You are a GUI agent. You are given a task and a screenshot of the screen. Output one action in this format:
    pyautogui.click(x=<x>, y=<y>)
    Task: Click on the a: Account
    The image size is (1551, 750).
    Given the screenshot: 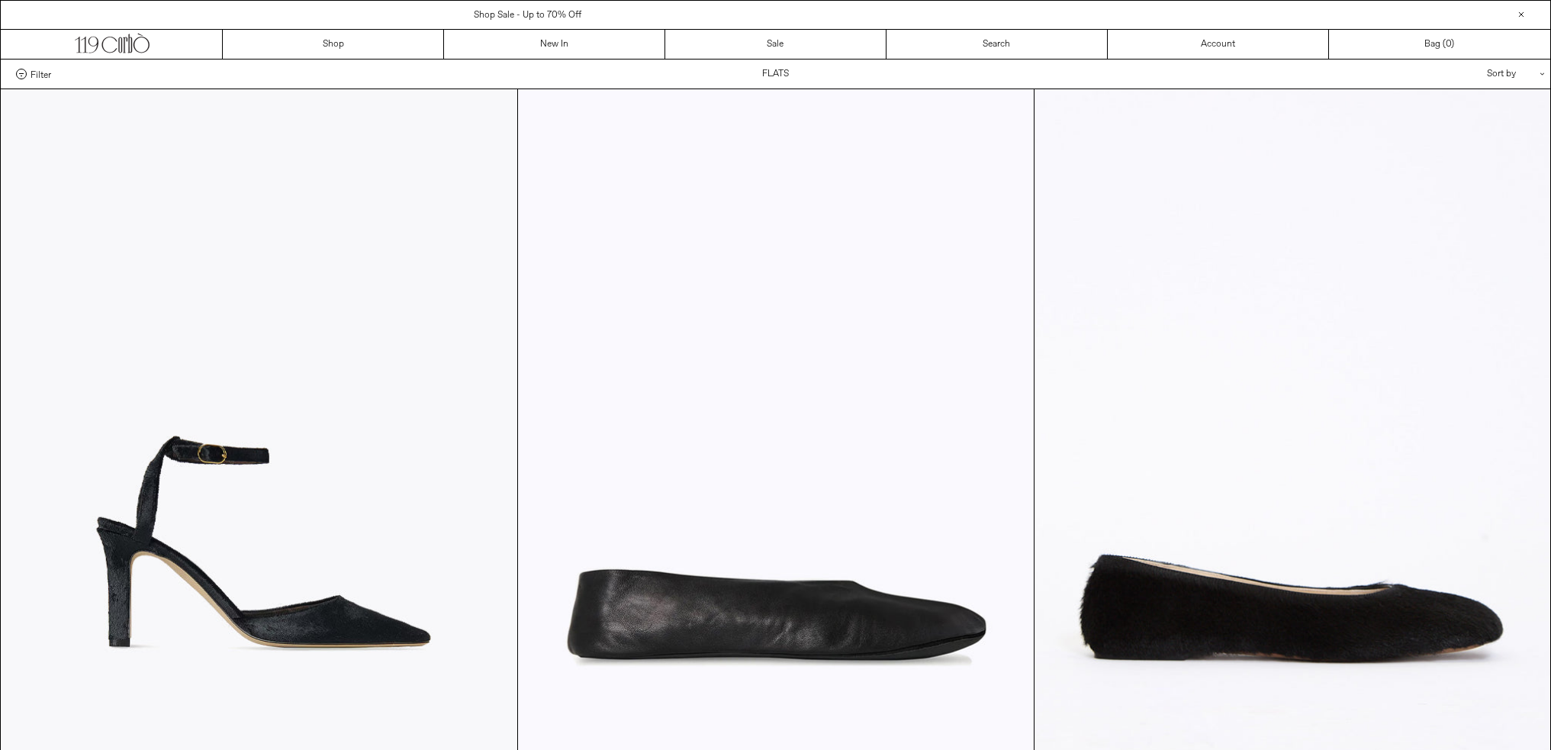 What is the action you would take?
    pyautogui.click(x=1218, y=44)
    